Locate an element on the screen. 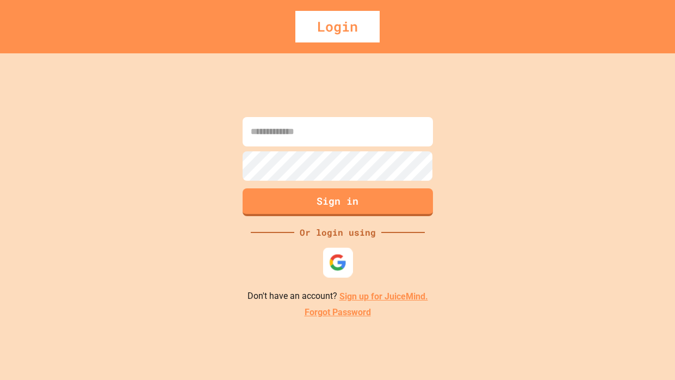  a: Sign up for JuiceMind. is located at coordinates (383, 296).